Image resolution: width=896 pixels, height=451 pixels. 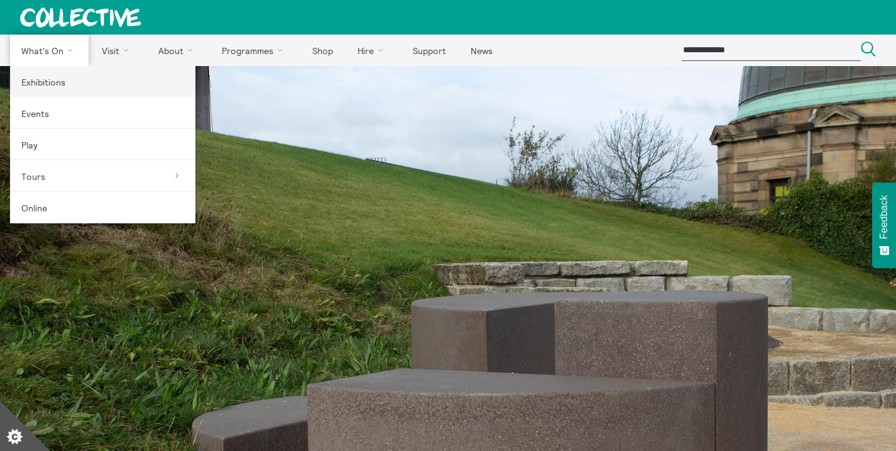 I want to click on span: Feedback, so click(x=884, y=217).